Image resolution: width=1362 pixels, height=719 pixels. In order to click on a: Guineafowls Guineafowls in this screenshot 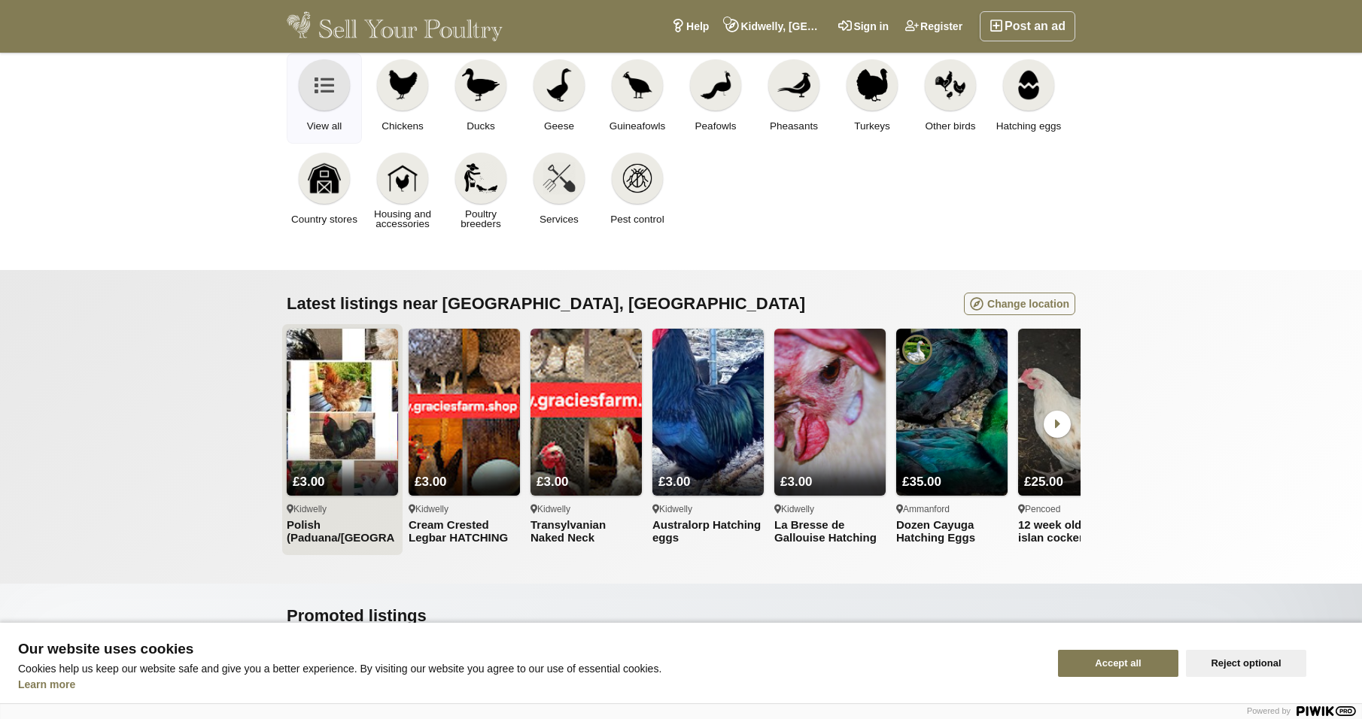, I will do `click(637, 99)`.